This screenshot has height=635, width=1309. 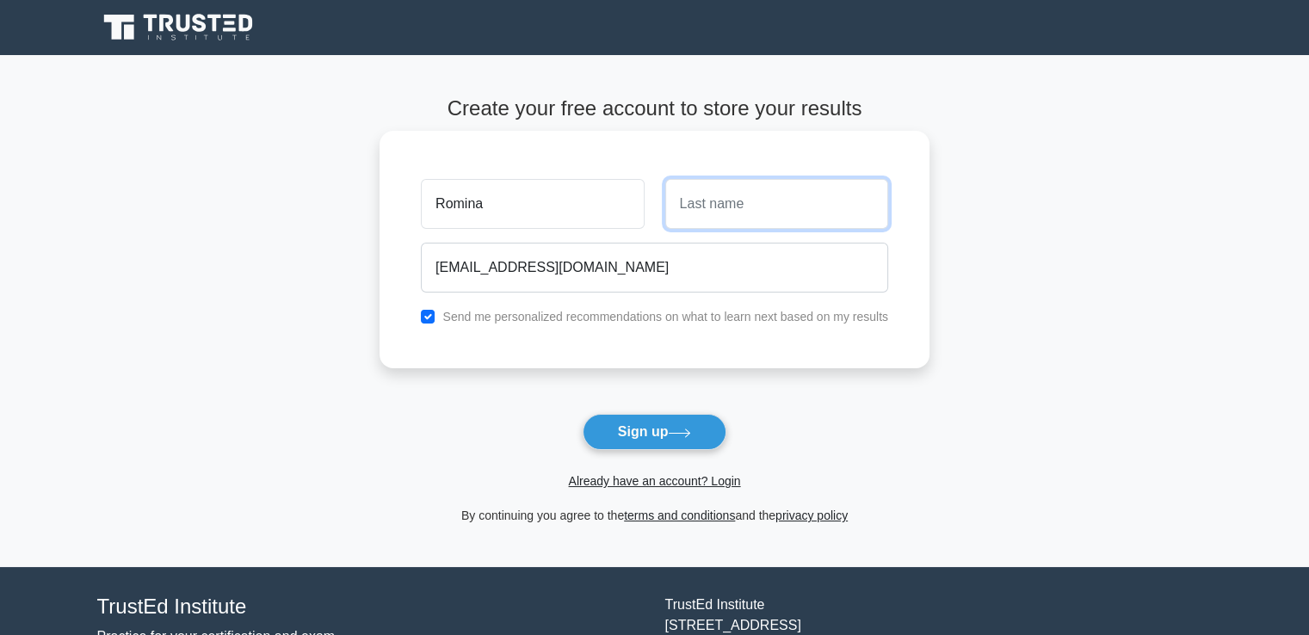 What do you see at coordinates (654, 268) in the screenshot?
I see `input: Email` at bounding box center [654, 268].